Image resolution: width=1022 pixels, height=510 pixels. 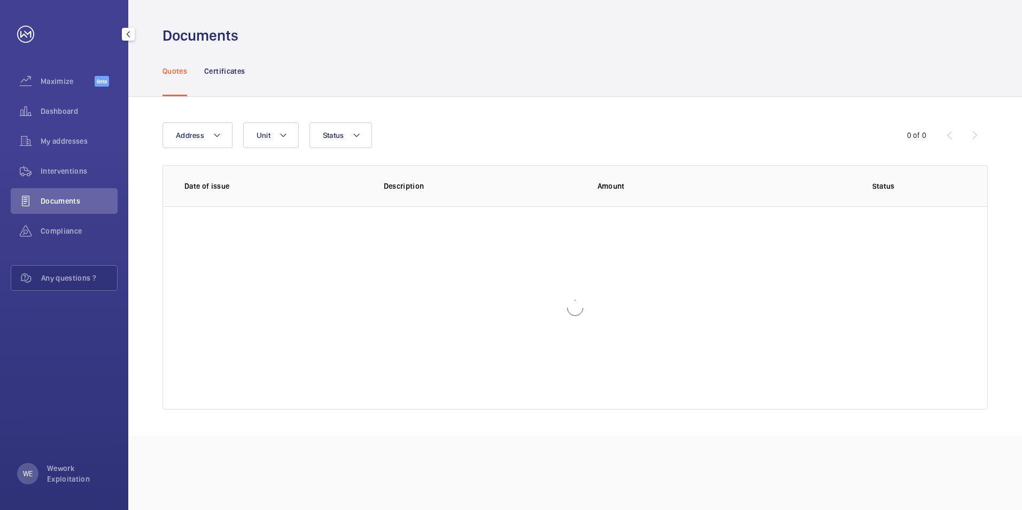 I want to click on p: Quotes, so click(x=175, y=71).